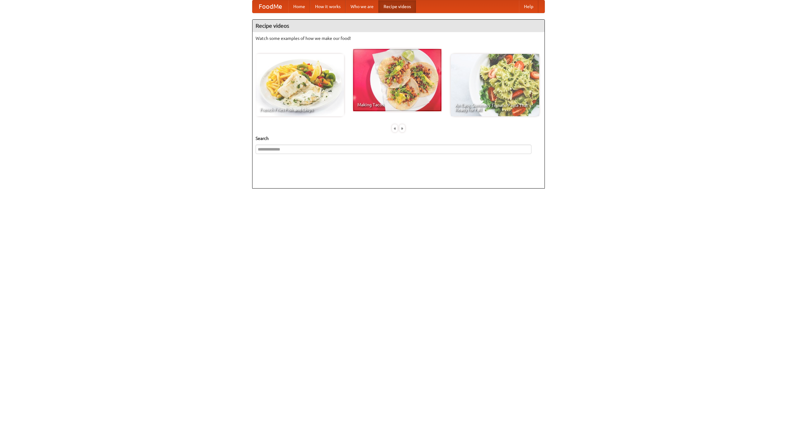 Image resolution: width=797 pixels, height=441 pixels. What do you see at coordinates (328, 7) in the screenshot?
I see `a: How it works` at bounding box center [328, 7].